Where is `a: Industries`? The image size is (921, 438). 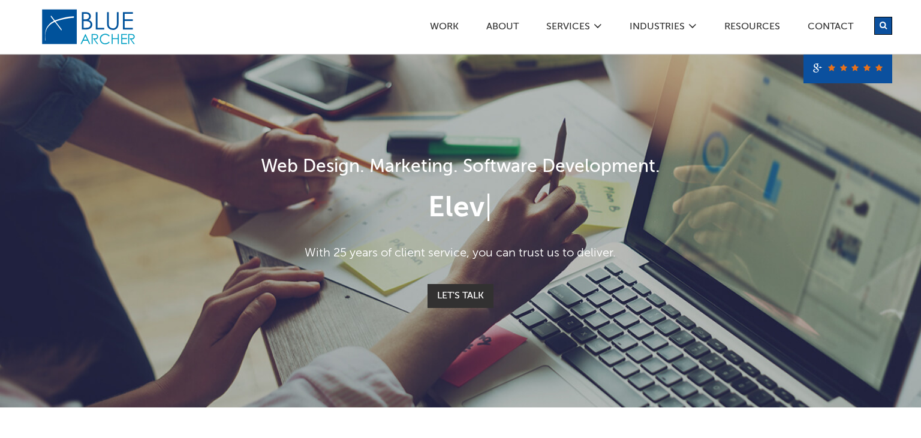
a: Industries is located at coordinates (657, 28).